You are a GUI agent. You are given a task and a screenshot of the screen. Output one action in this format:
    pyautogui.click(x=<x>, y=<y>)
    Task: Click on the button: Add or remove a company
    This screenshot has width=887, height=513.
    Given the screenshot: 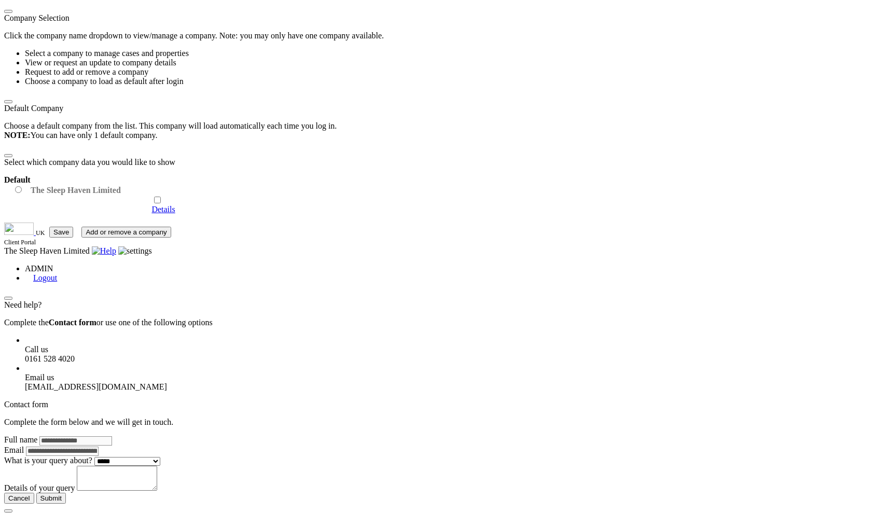 What is the action you would take?
    pyautogui.click(x=126, y=232)
    